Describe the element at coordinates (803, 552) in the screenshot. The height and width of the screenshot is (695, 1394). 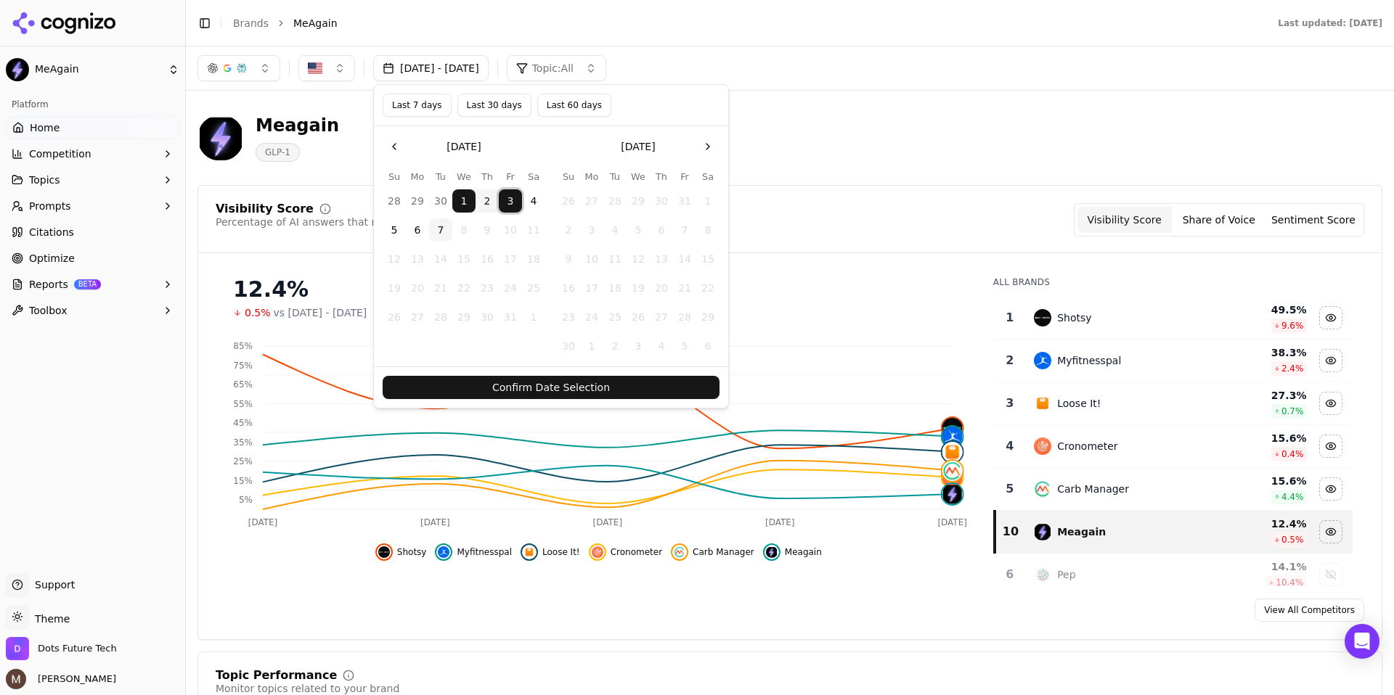
I see `span: Meagain` at that location.